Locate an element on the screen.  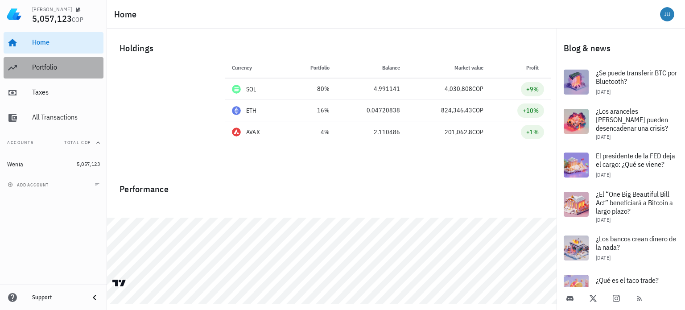
div: All Transactions is located at coordinates (66, 117).